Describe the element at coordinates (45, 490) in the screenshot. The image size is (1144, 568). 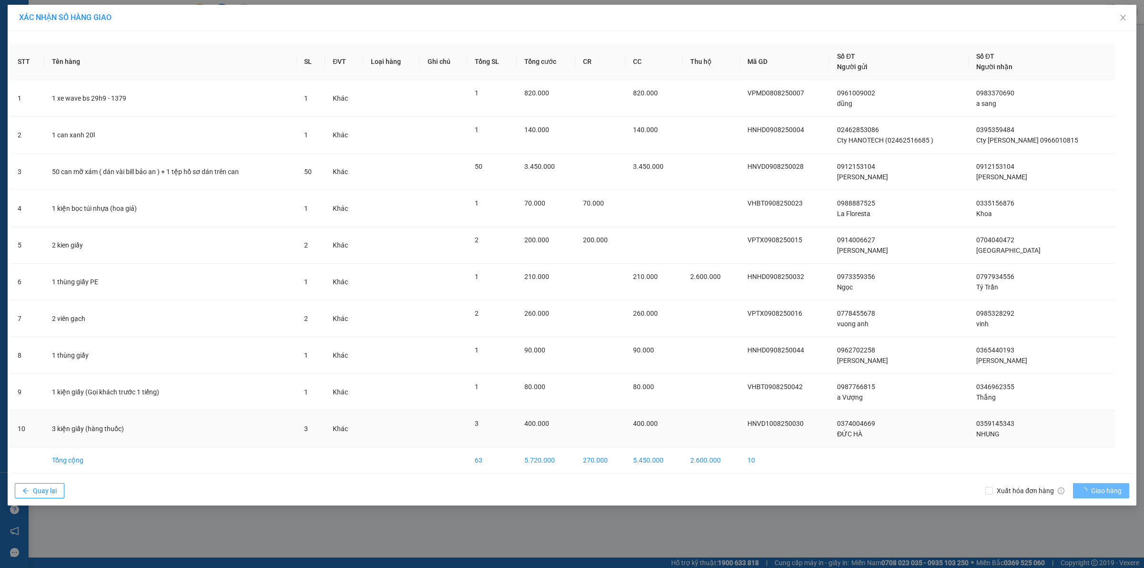
I see `span: Quay lại` at that location.